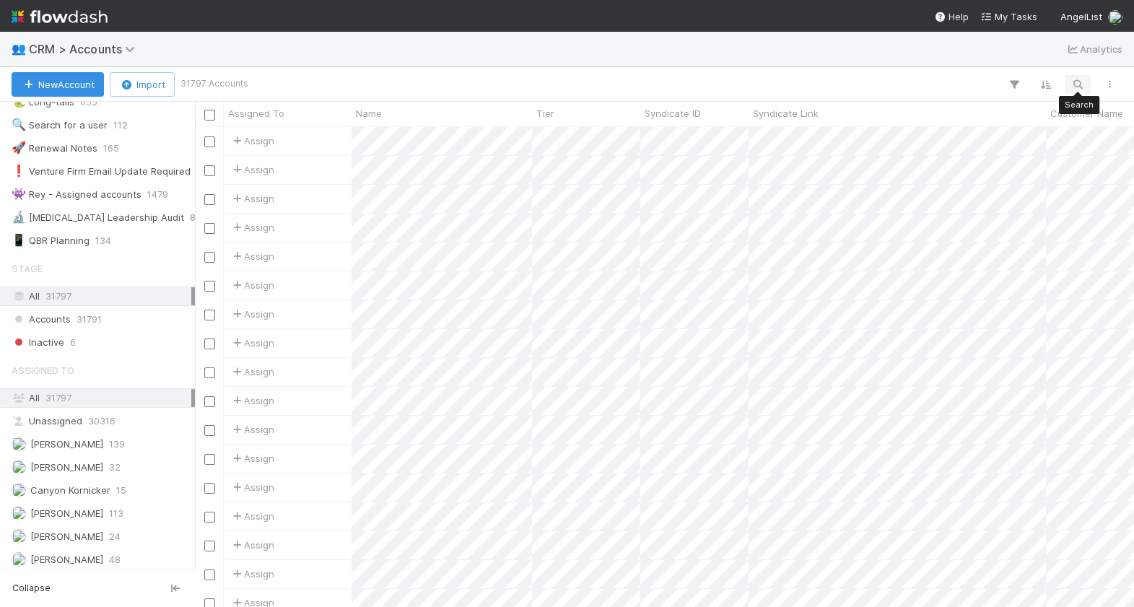 The height and width of the screenshot is (607, 1134). What do you see at coordinates (101, 171) in the screenshot?
I see `div: Venture Firm Email Update Required` at bounding box center [101, 171].